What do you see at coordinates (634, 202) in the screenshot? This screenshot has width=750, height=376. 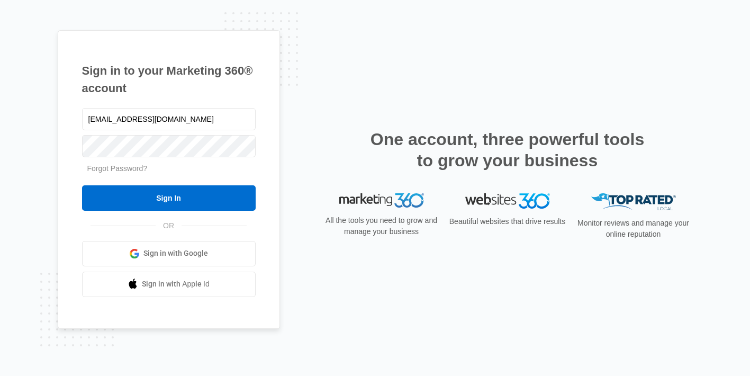 I see `img: Top Rated Local` at bounding box center [634, 202].